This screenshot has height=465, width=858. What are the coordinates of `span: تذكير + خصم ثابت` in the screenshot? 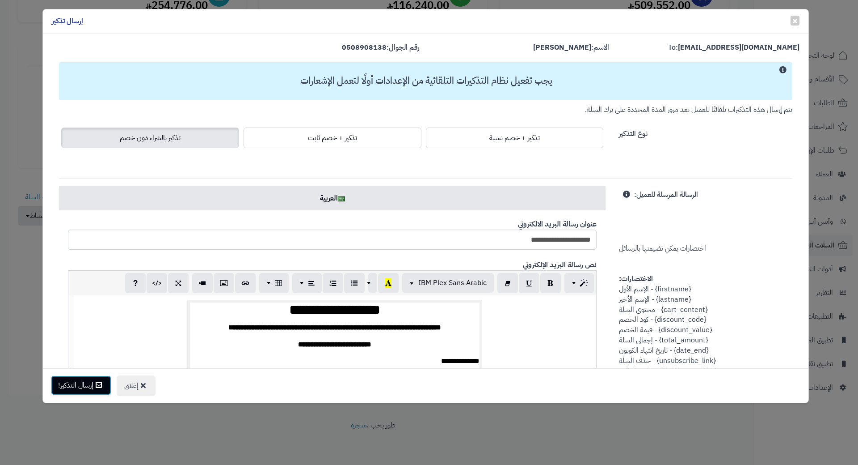 It's located at (333, 138).